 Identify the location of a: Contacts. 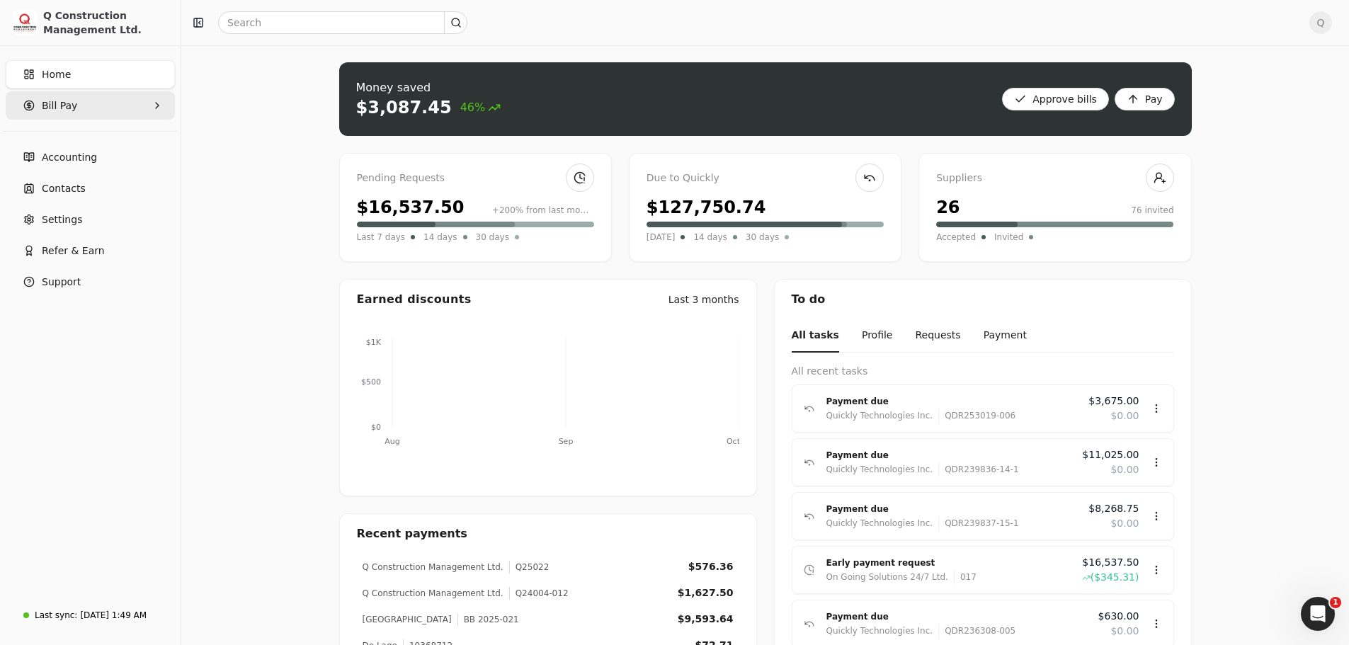
(90, 188).